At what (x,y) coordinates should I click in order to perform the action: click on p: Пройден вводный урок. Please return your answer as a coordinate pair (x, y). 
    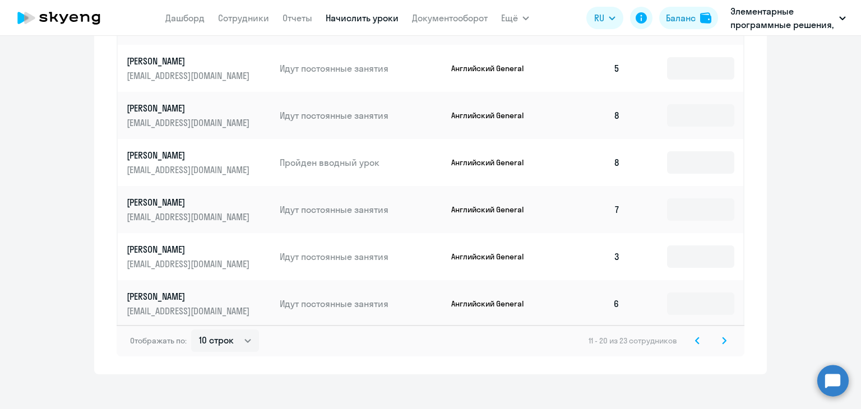
    Looking at the image, I should click on (361, 163).